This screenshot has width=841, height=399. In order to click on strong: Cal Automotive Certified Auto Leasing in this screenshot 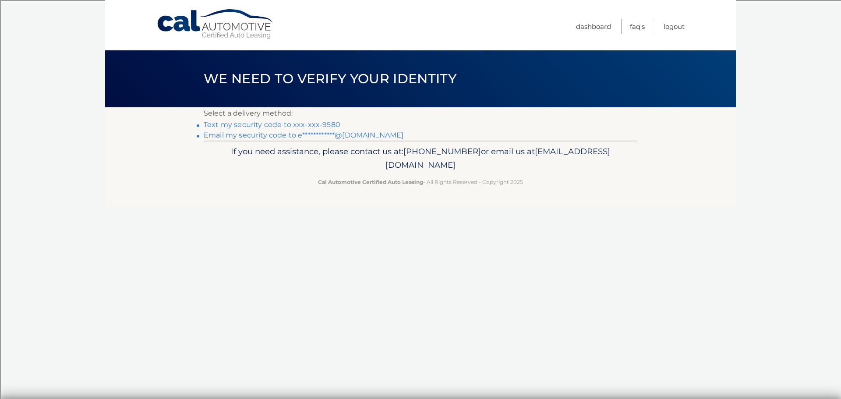, I will do `click(370, 182)`.